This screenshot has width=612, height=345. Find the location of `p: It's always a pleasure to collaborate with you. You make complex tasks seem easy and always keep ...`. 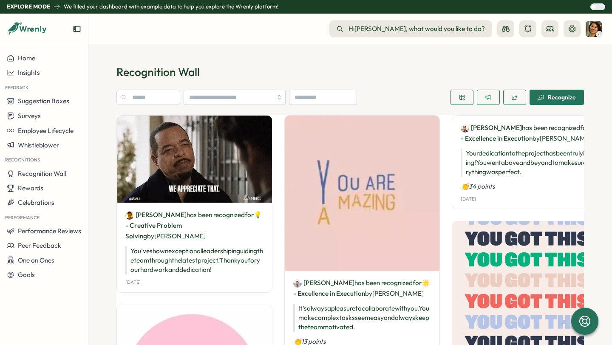

p: It's always a pleasure to collaborate with you. You make complex tasks seem easy and always keep ... is located at coordinates (362, 318).